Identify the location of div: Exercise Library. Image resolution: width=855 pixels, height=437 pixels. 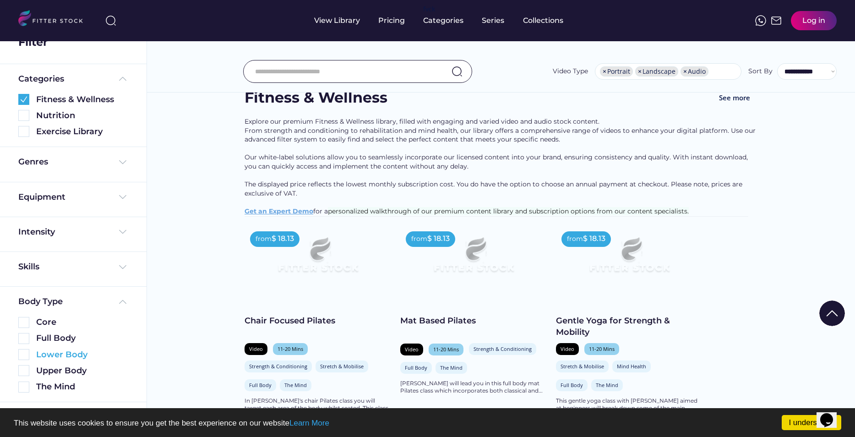
(82, 131).